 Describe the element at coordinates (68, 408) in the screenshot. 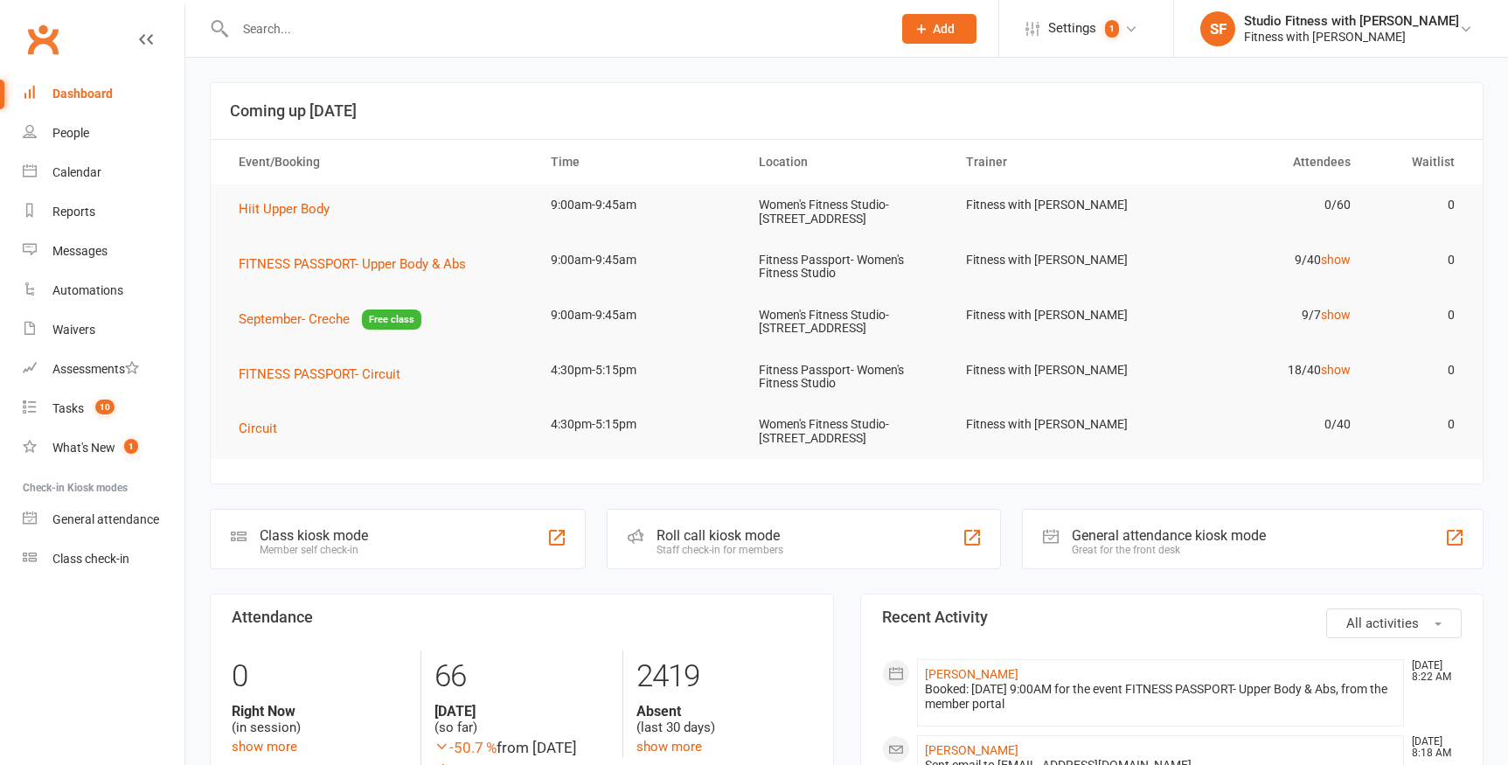

I see `div: Tasks` at that location.